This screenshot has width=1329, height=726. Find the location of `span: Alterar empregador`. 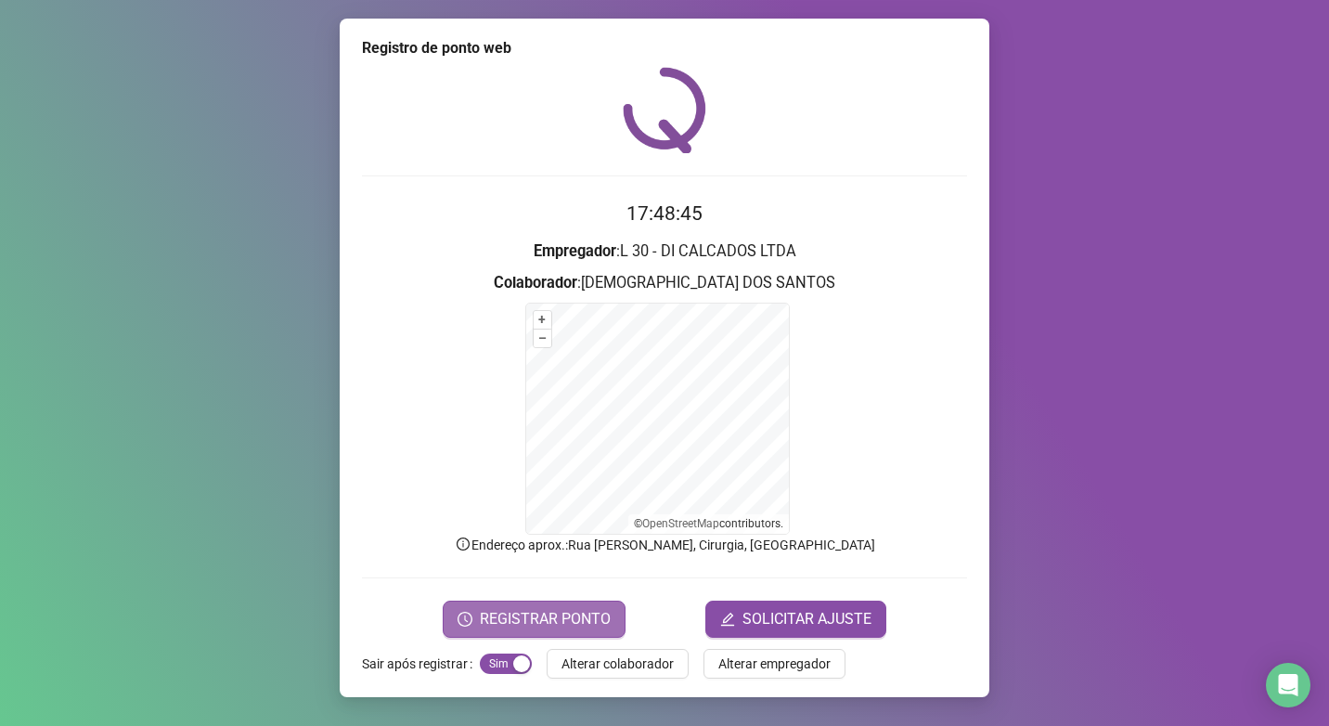

span: Alterar empregador is located at coordinates (774, 663).